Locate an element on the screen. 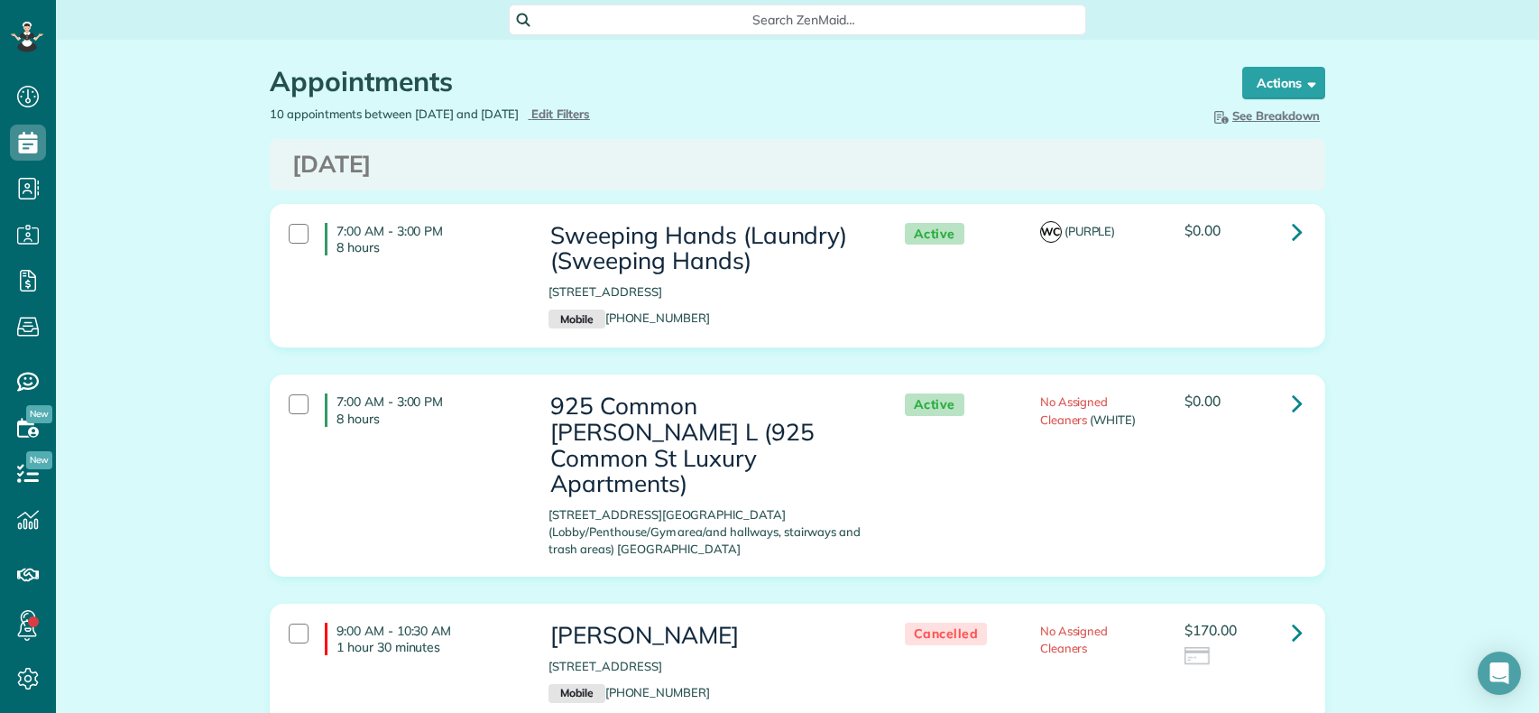  span: $170.00 is located at coordinates (1210, 630).